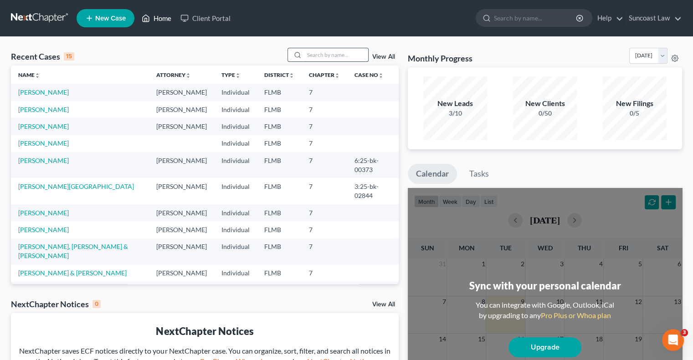 This screenshot has height=360, width=693. I want to click on a: Client Portal, so click(205, 18).